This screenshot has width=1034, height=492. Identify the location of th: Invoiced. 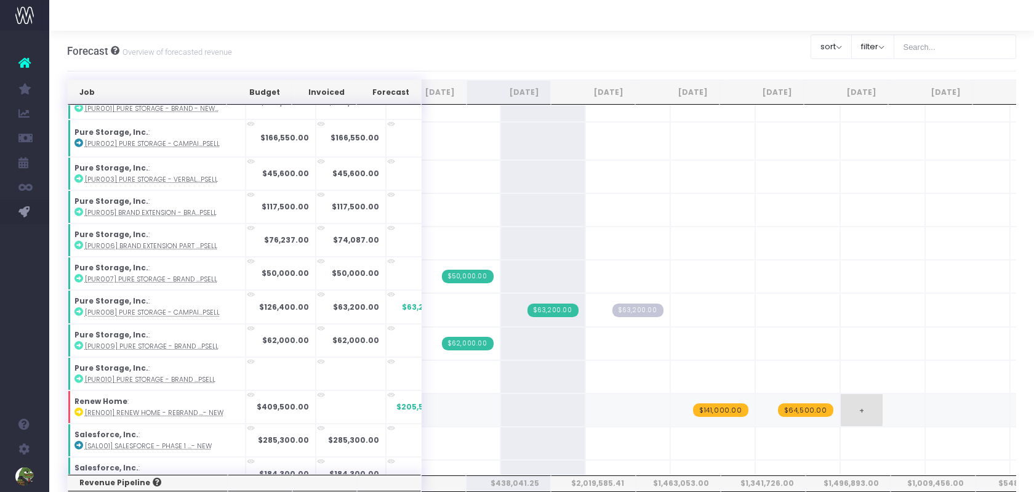
(324, 92).